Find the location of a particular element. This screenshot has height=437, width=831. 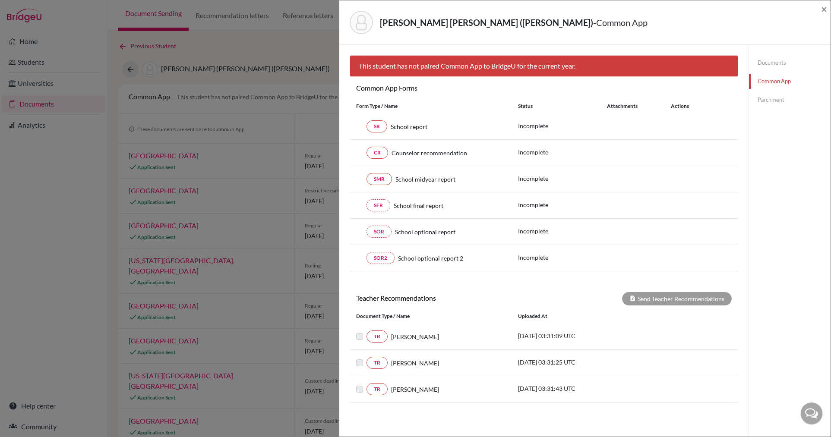

div: Uploaded at is located at coordinates (576, 316).